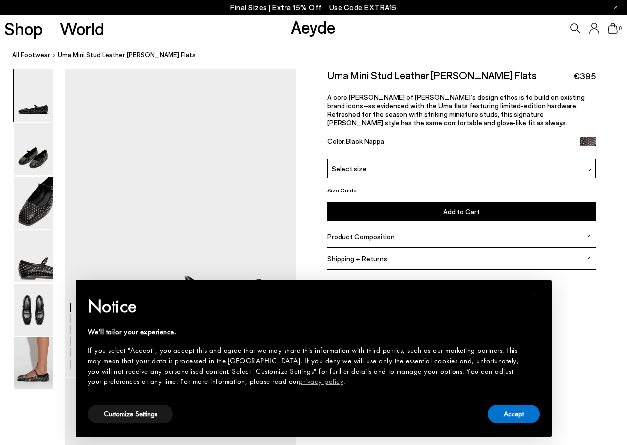  I want to click on a: All Footwear, so click(31, 55).